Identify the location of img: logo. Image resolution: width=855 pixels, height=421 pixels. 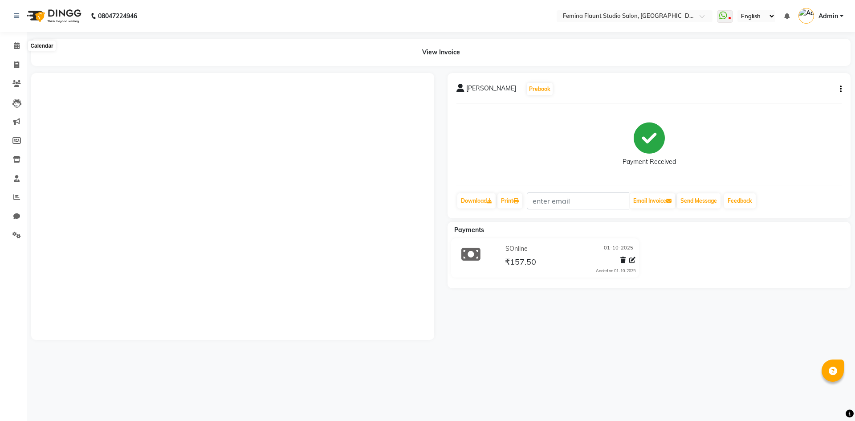
(53, 16).